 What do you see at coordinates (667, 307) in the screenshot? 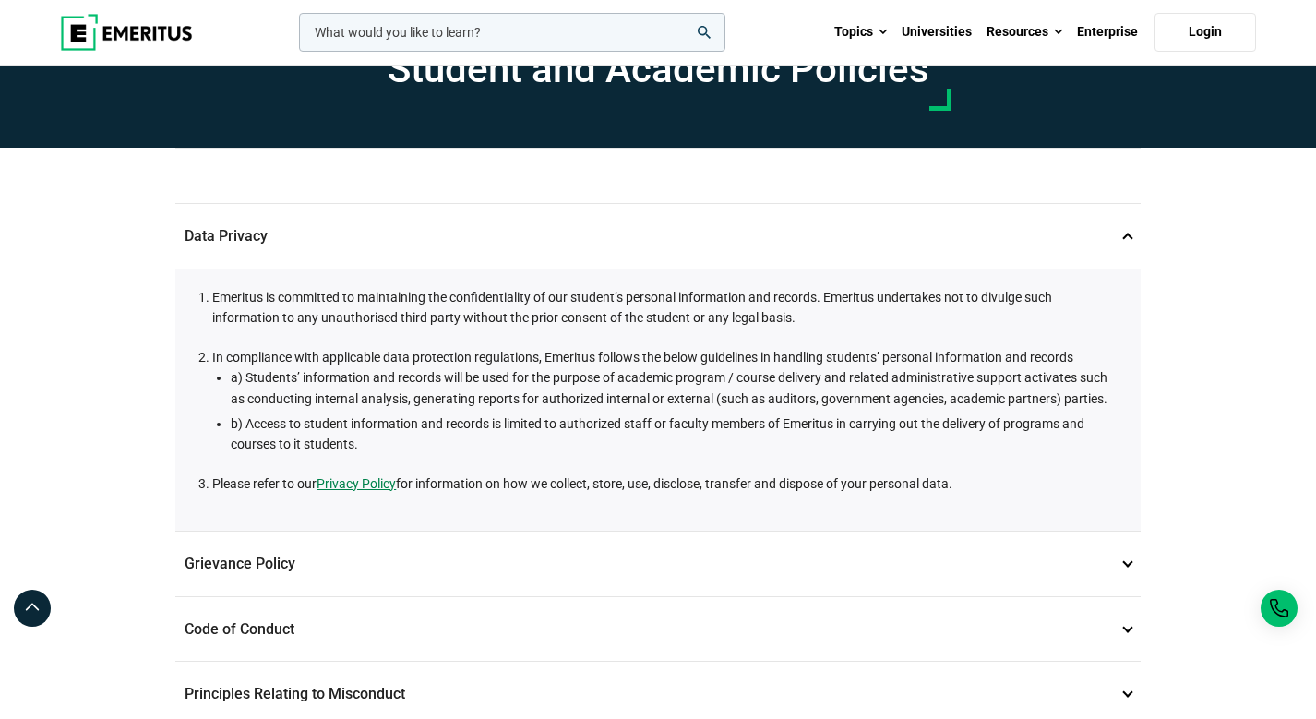
I see `li: Emeritus is committed to maintaining the confidentiality of our student’s personal information an...` at bounding box center [667, 307].